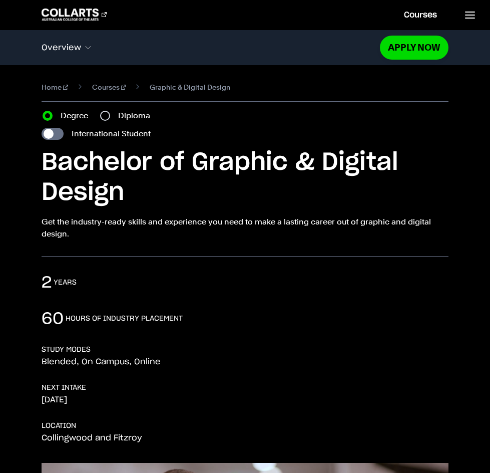  What do you see at coordinates (245, 178) in the screenshot?
I see `h1: Bachelor of Graphic & Digital Design` at bounding box center [245, 178].